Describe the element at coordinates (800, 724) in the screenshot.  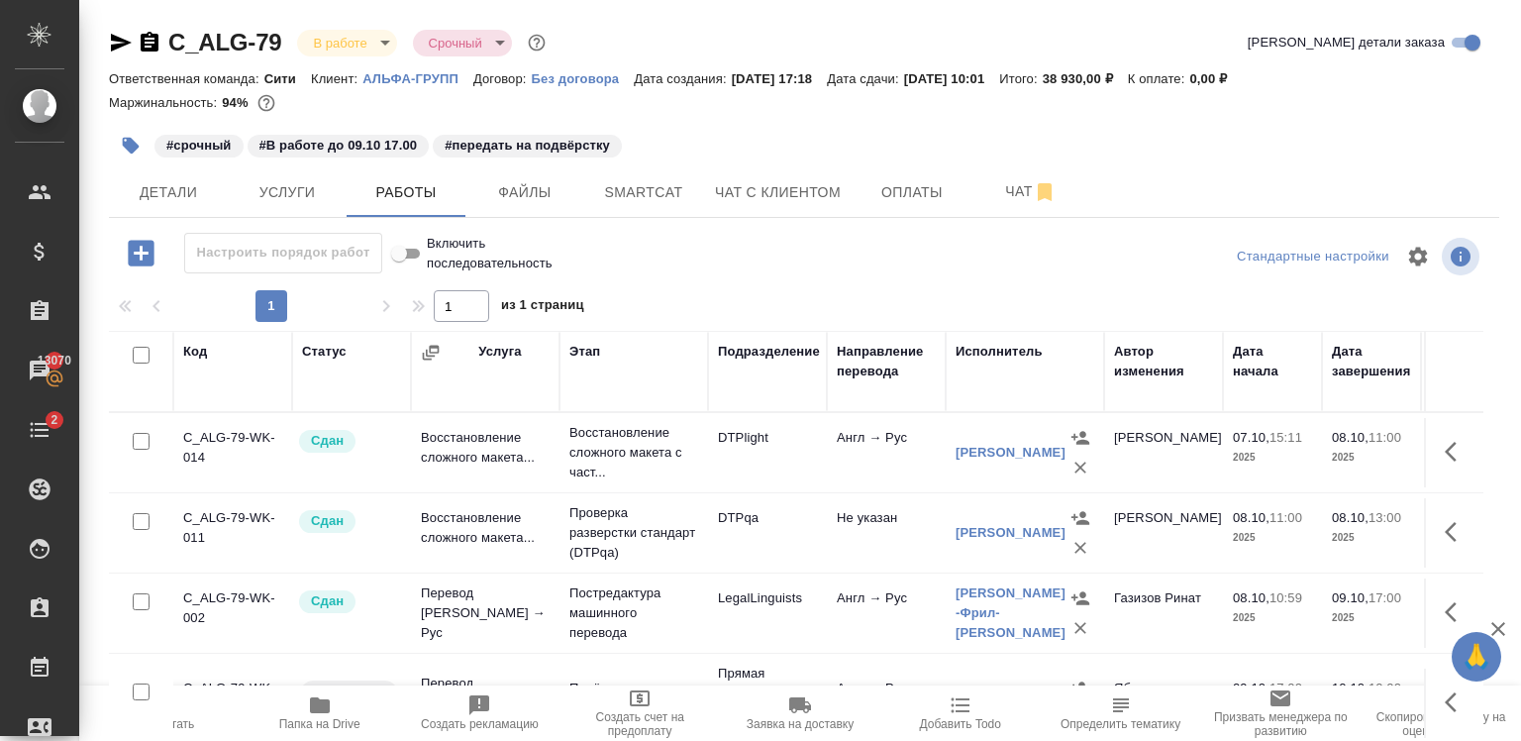
I see `span: Заявка на доставку` at that location.